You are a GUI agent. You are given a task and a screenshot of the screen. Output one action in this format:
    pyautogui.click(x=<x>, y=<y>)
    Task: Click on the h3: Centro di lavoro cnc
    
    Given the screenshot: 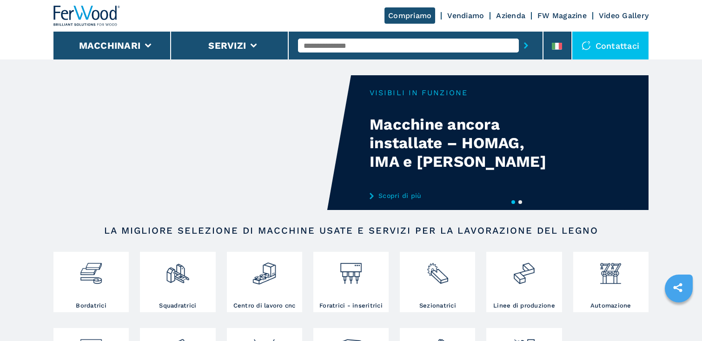 What is the action you would take?
    pyautogui.click(x=265, y=306)
    